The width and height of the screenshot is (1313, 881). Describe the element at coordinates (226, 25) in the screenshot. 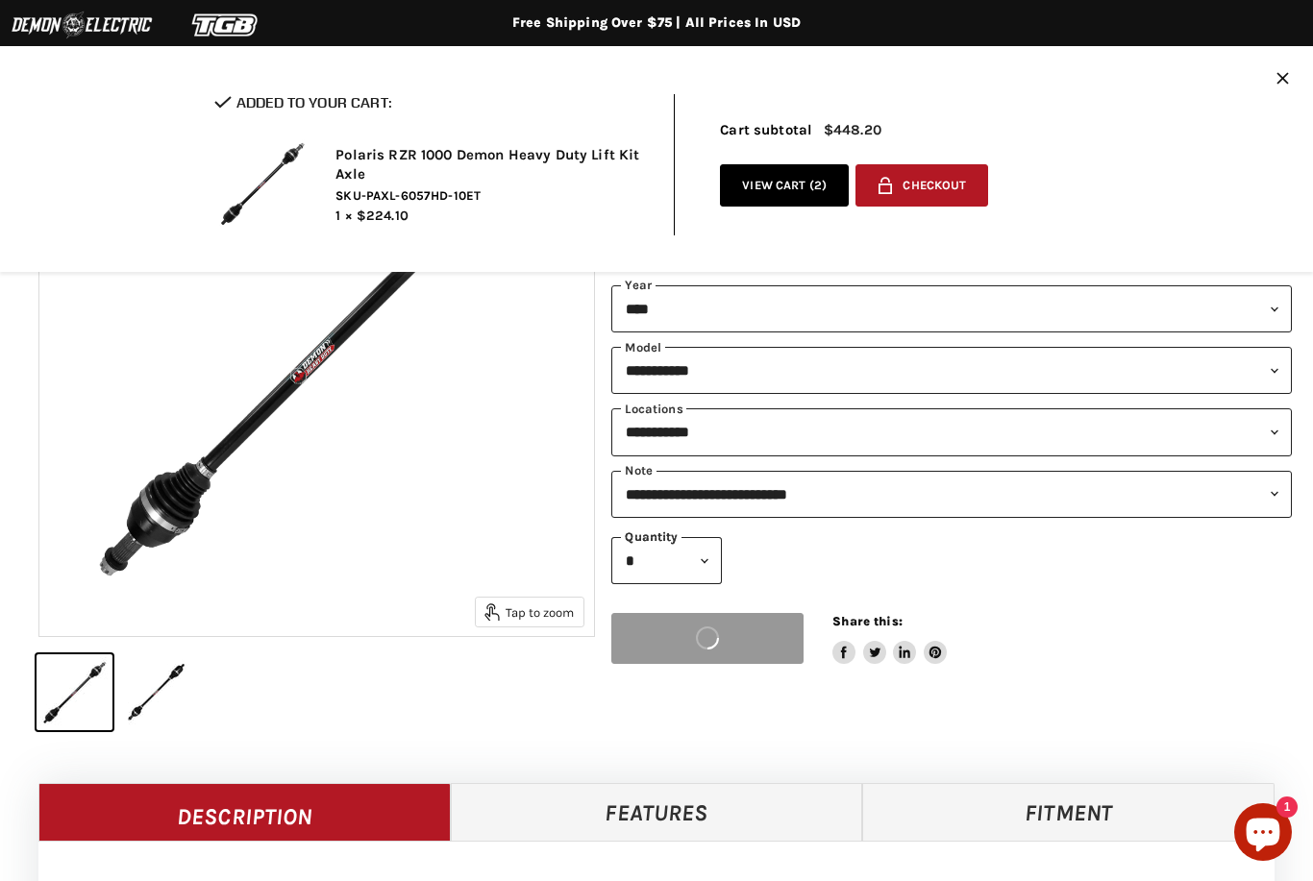

I see `img: TGB Logo 2` at that location.